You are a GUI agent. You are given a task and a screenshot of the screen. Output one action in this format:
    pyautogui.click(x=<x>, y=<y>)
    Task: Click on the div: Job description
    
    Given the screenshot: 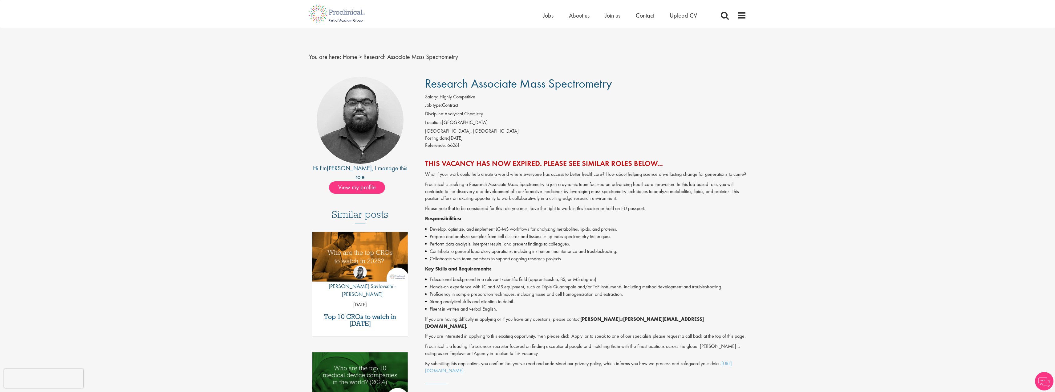 What is the action you would take?
    pyautogui.click(x=586, y=272)
    